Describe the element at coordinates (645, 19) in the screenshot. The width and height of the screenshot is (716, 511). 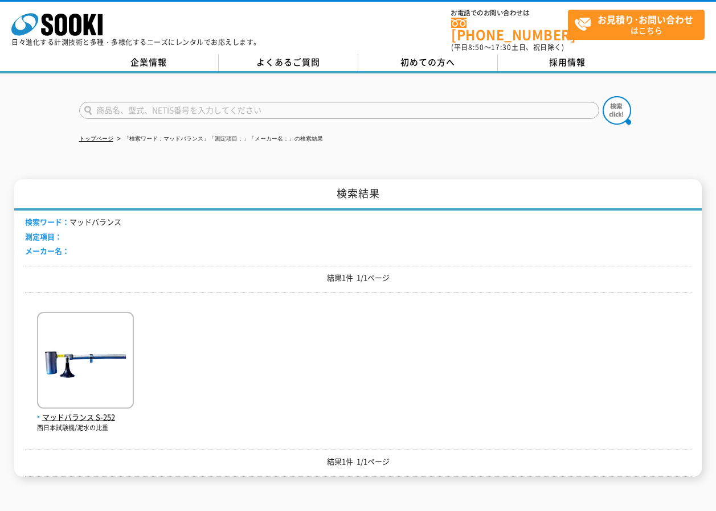
I see `strong: お見積り･お問い合わせ` at that location.